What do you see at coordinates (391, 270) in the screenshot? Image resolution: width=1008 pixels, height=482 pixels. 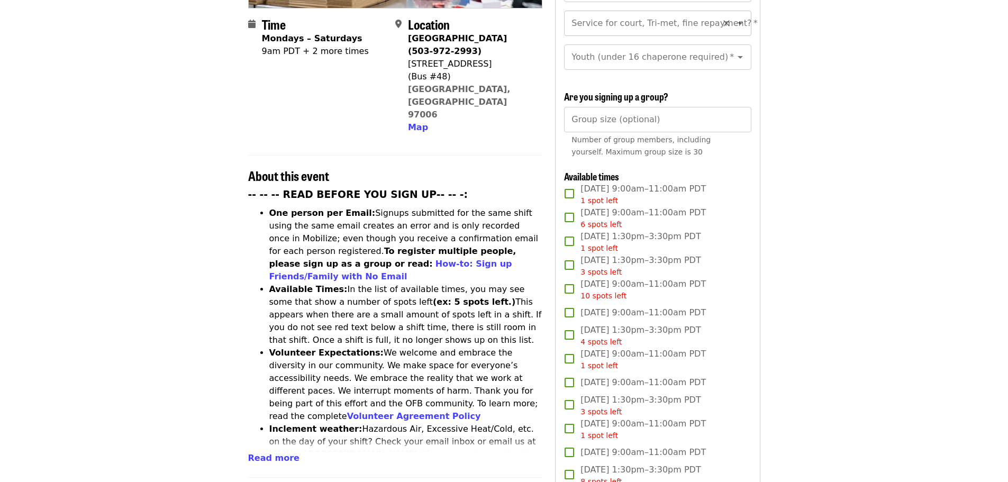 I see `a: How-to: Sign up Friends/Family with No Email` at bounding box center [391, 270].